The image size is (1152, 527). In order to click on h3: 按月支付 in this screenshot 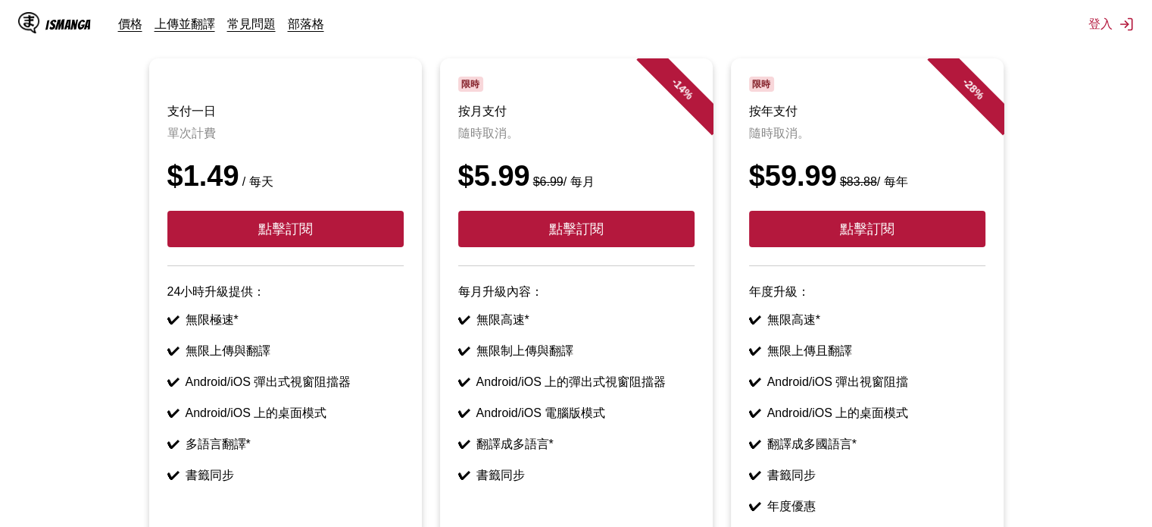, I will do `click(577, 111)`.